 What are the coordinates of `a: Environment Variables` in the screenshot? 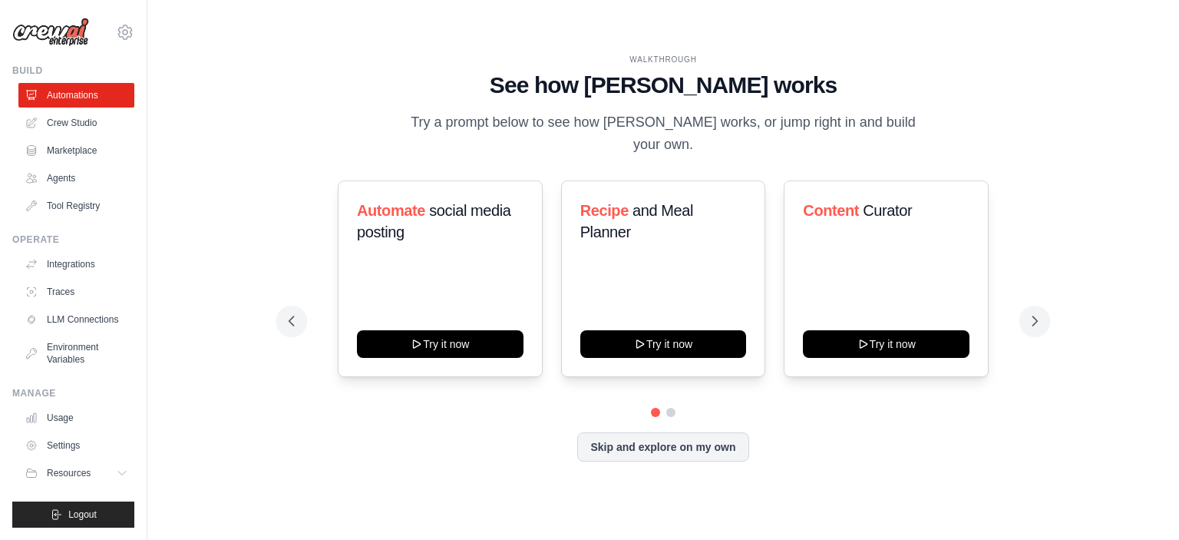 It's located at (76, 353).